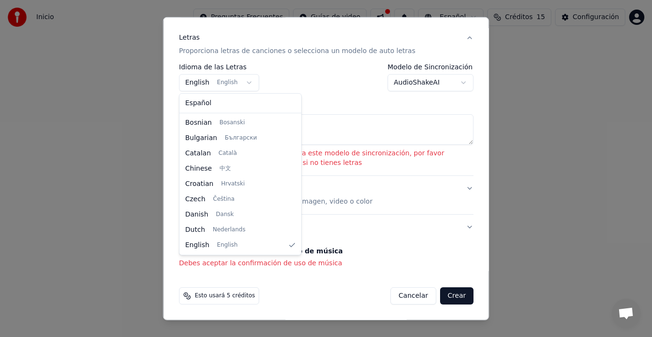  What do you see at coordinates (197, 214) in the screenshot?
I see `span: Danish` at bounding box center [197, 214].